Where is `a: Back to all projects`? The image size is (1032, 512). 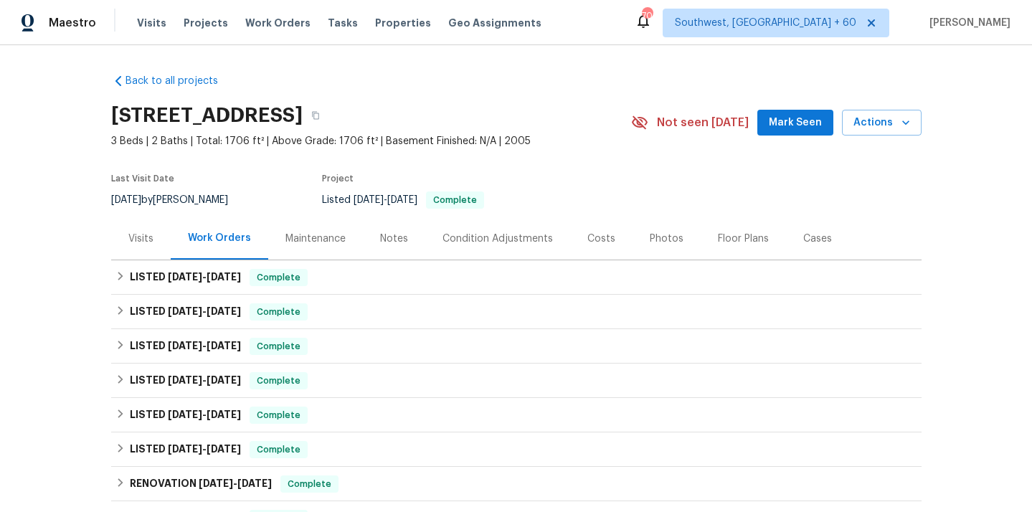
a: Back to all projects is located at coordinates (180, 81).